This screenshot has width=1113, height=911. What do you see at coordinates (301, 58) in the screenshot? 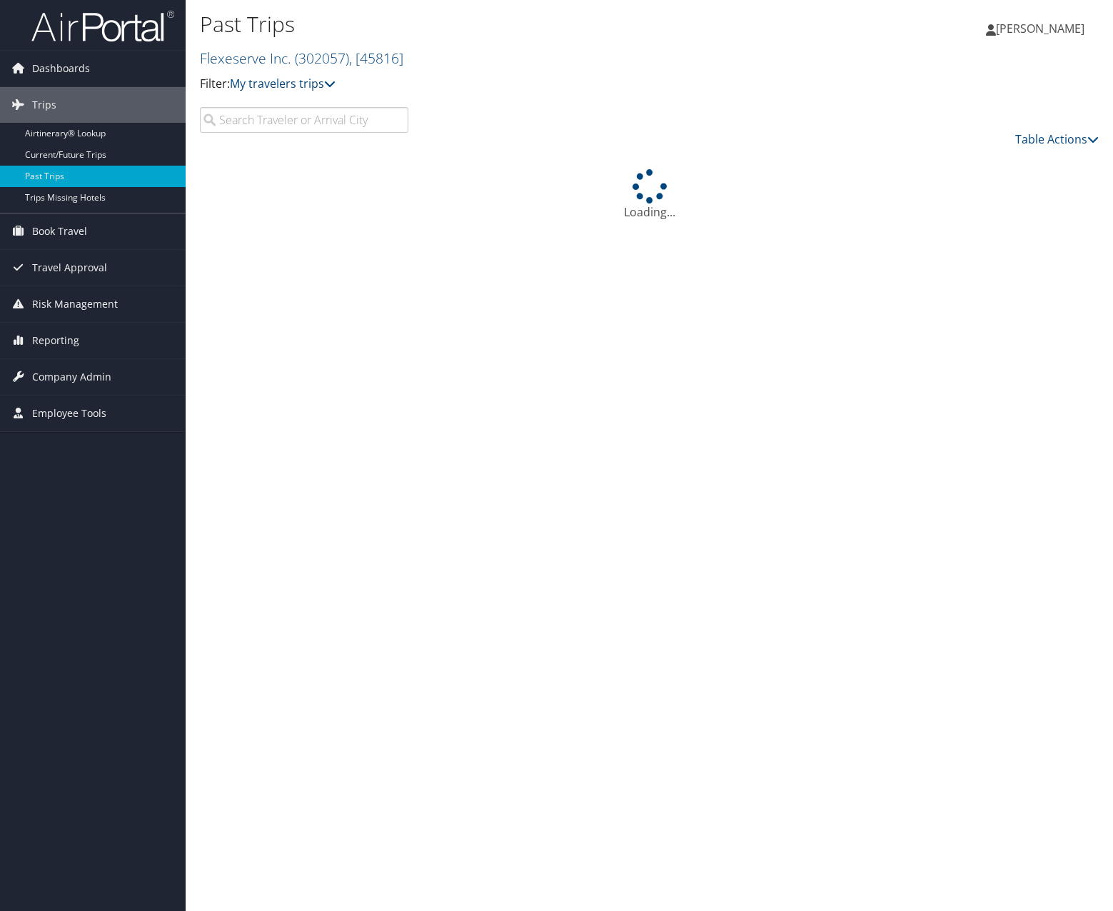
I see `a: Flexeserve Inc.` at bounding box center [301, 58].